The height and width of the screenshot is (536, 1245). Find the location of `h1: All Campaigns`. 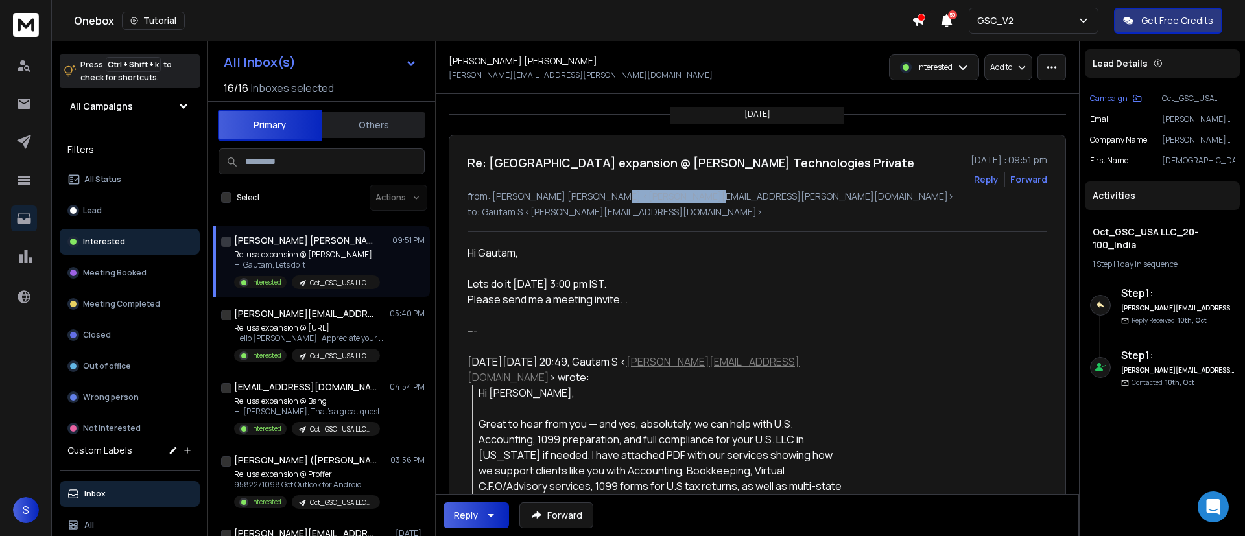

h1: All Campaigns is located at coordinates (101, 106).